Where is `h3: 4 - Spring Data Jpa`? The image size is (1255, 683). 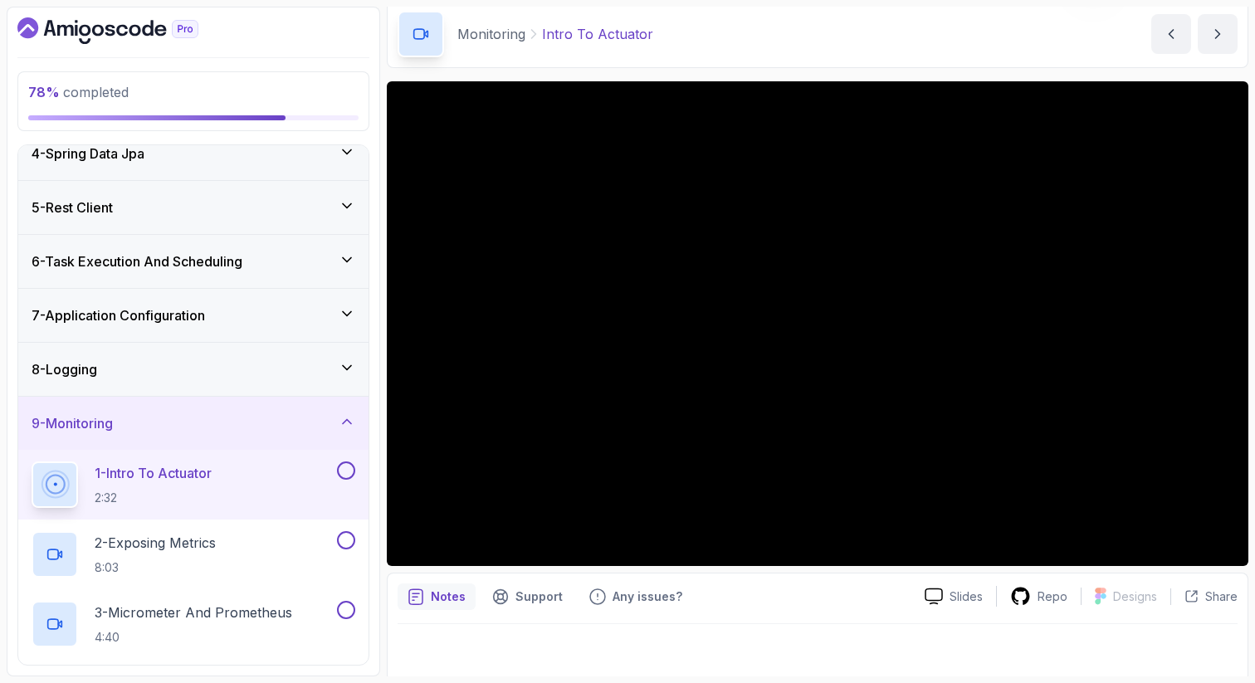
h3: 4 - Spring Data Jpa is located at coordinates (88, 154).